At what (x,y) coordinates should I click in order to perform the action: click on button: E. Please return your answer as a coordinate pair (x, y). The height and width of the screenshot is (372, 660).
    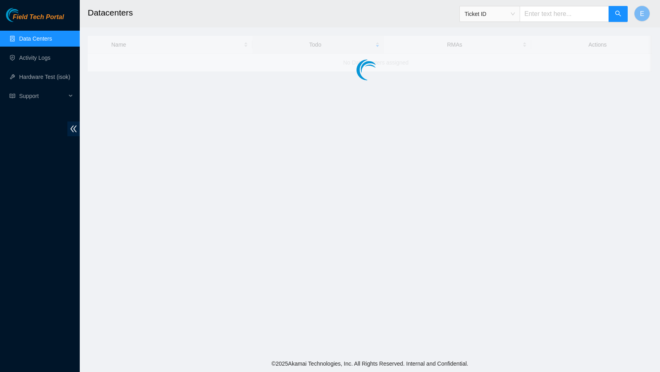
    Looking at the image, I should click on (642, 14).